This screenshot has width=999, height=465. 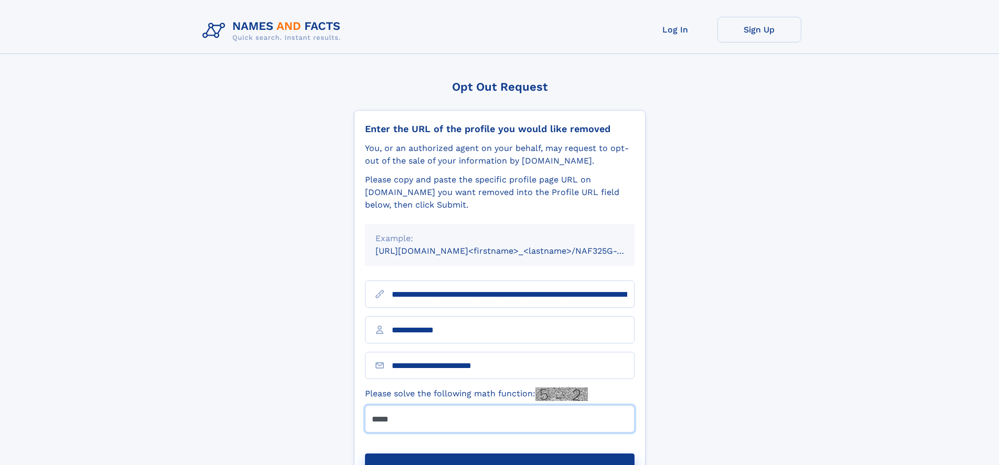 I want to click on a: Log In, so click(x=676, y=29).